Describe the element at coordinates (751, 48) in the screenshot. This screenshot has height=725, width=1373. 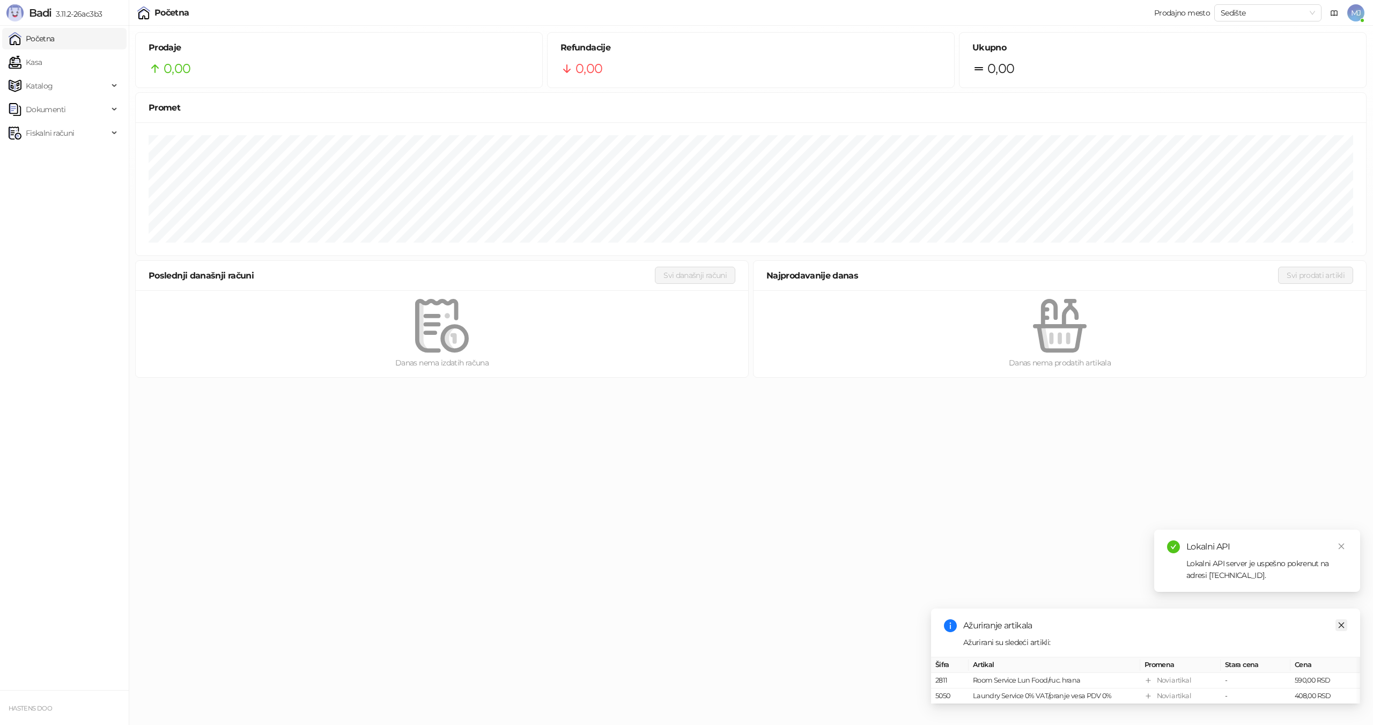
I see `h5: Refundacije` at that location.